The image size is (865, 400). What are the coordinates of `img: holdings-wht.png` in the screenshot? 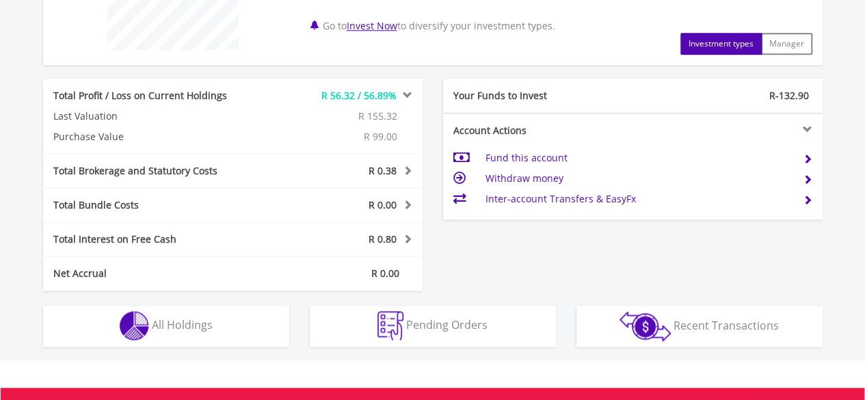 It's located at (134, 325).